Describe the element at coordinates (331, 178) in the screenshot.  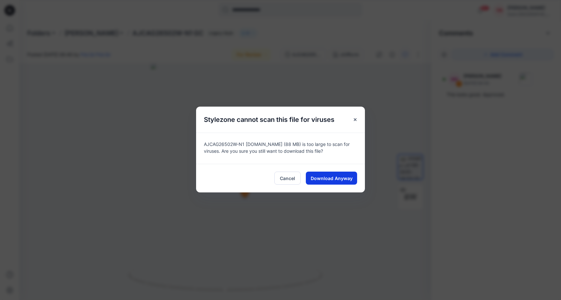
I see `button: Download Anyway` at that location.